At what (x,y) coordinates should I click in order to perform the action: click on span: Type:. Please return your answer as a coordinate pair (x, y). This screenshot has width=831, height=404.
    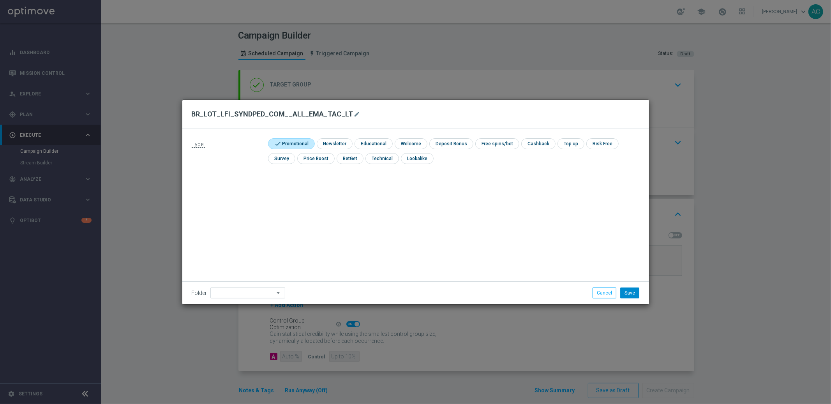
    Looking at the image, I should click on (198, 144).